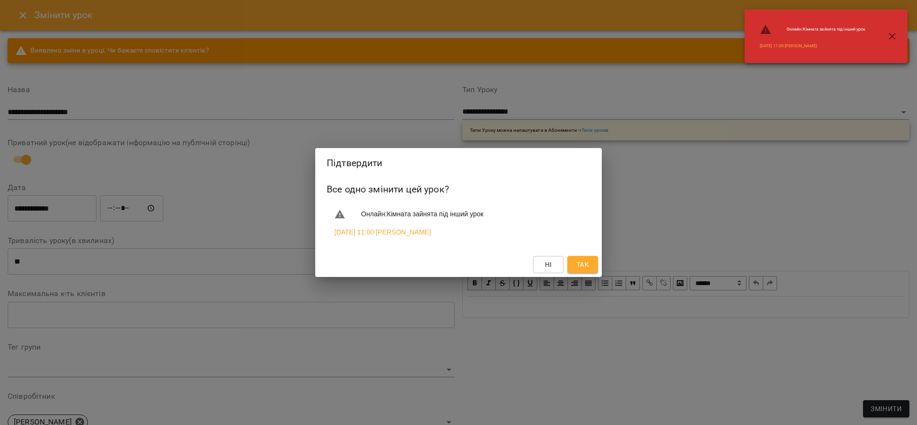  Describe the element at coordinates (548, 265) in the screenshot. I see `span: Ні` at that location.